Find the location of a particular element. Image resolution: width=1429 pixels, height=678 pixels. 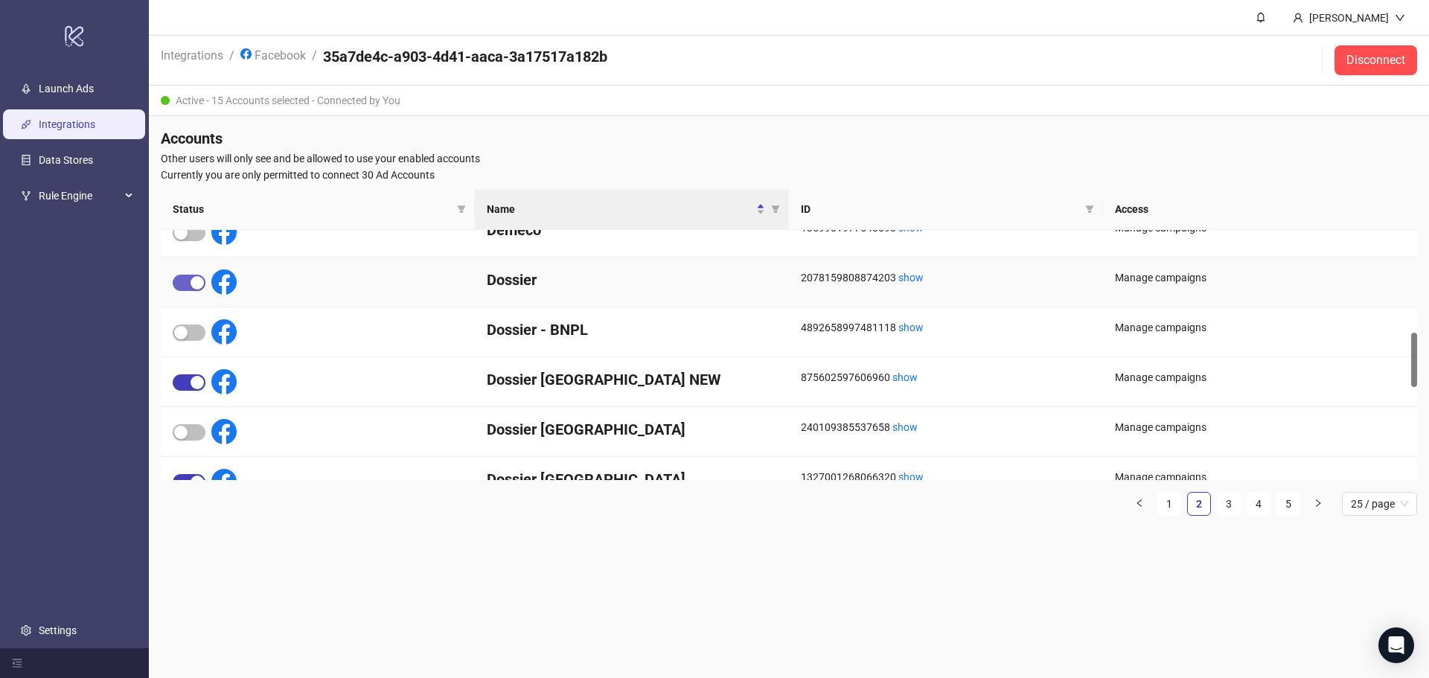

h4: 35a7de4c-a903-4d41-aaca-3a17517a182b is located at coordinates (465, 57).